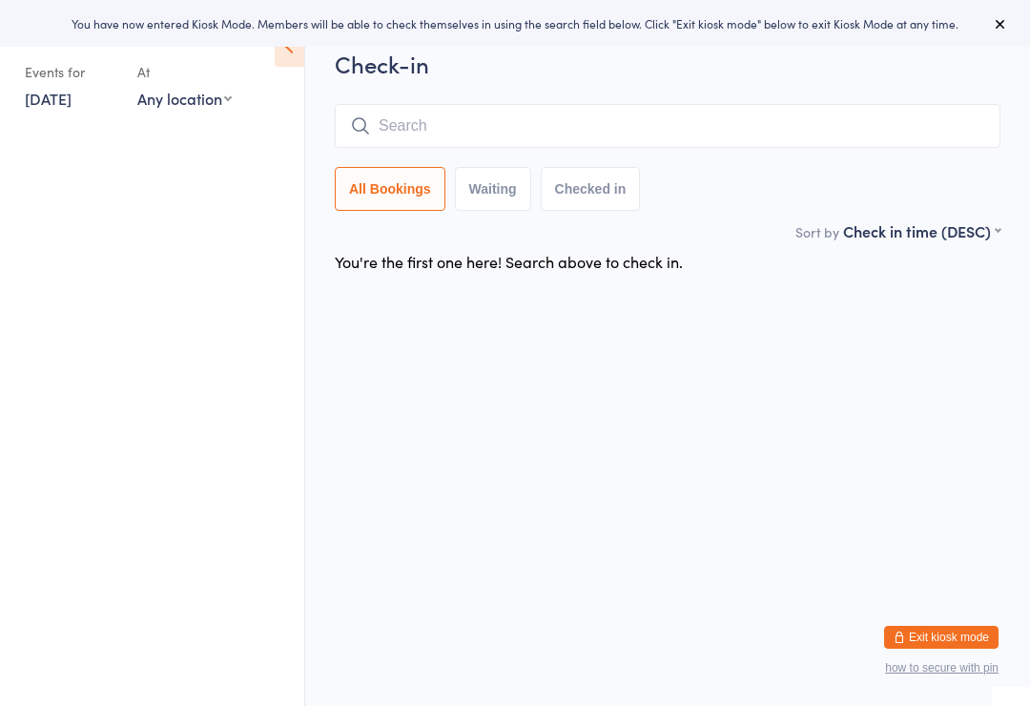  What do you see at coordinates (493, 189) in the screenshot?
I see `button: Waiting` at bounding box center [493, 189].